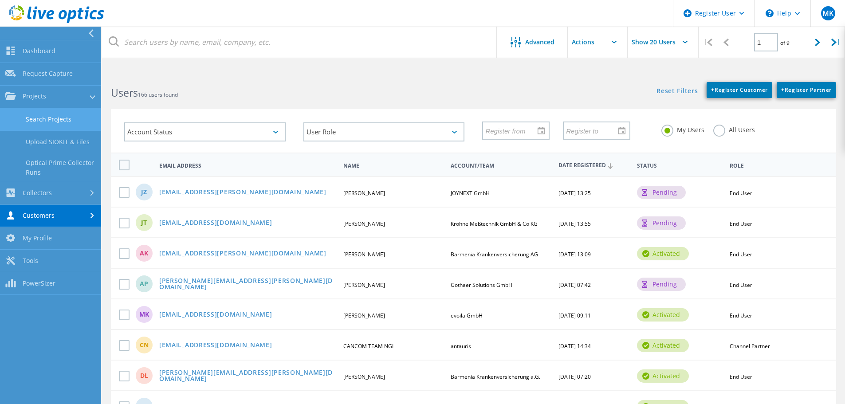 The height and width of the screenshot is (404, 845). I want to click on span: Account/Team, so click(500, 166).